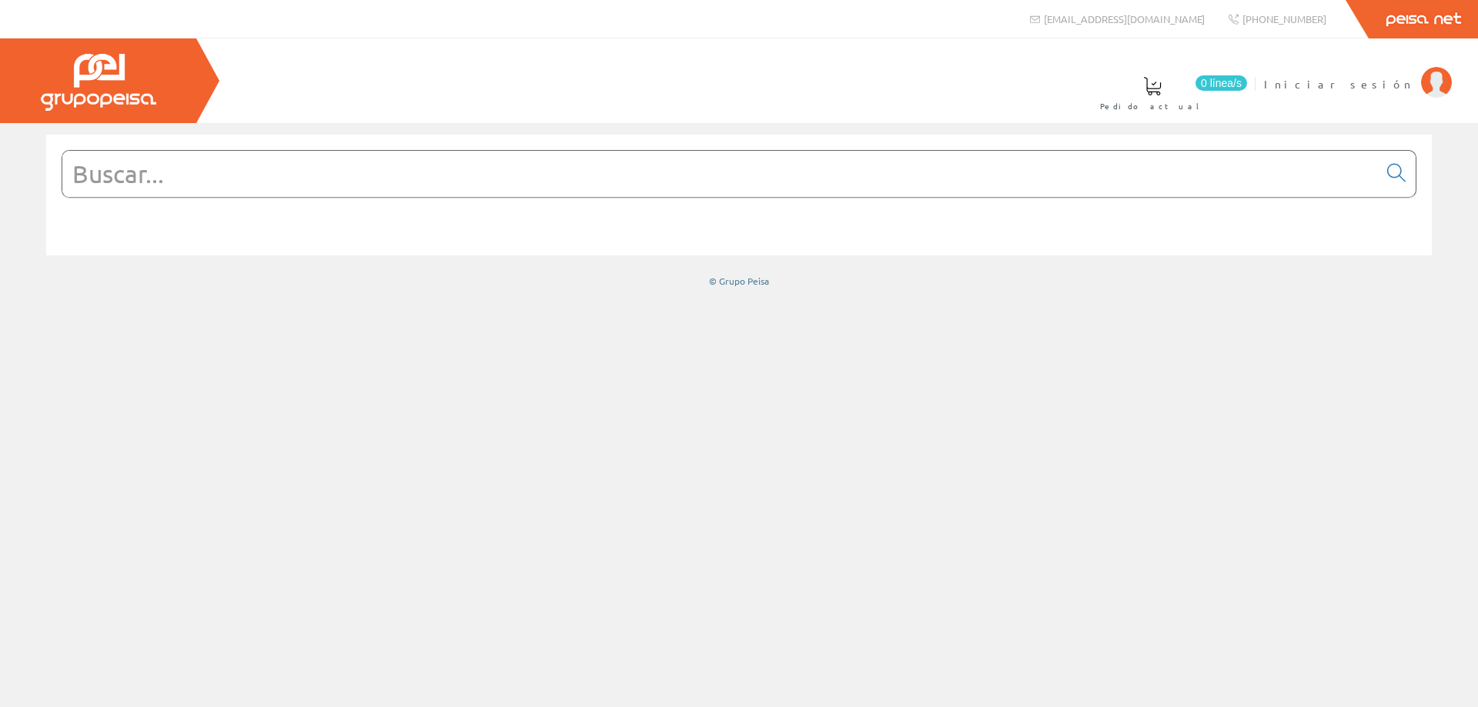 The image size is (1478, 707). Describe the element at coordinates (720, 174) in the screenshot. I see `input: Buscar...` at that location.